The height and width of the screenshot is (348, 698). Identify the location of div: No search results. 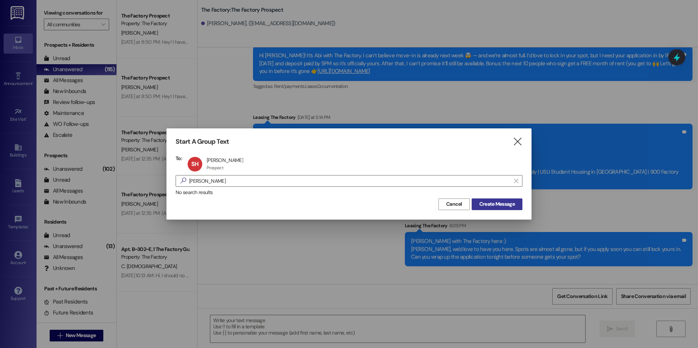
(349, 192).